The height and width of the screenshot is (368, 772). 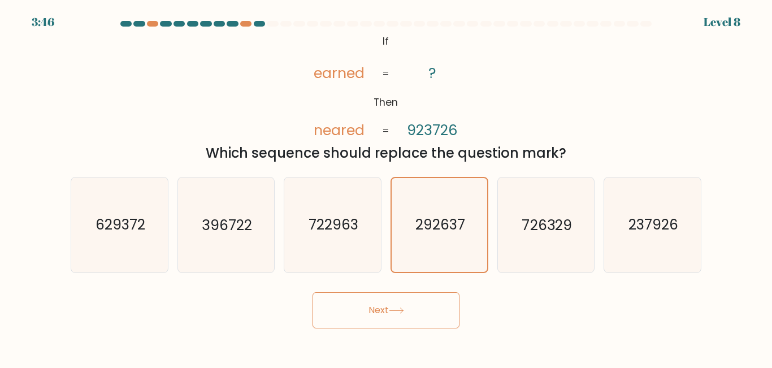 What do you see at coordinates (440, 225) in the screenshot?
I see `text: 292637` at bounding box center [440, 225].